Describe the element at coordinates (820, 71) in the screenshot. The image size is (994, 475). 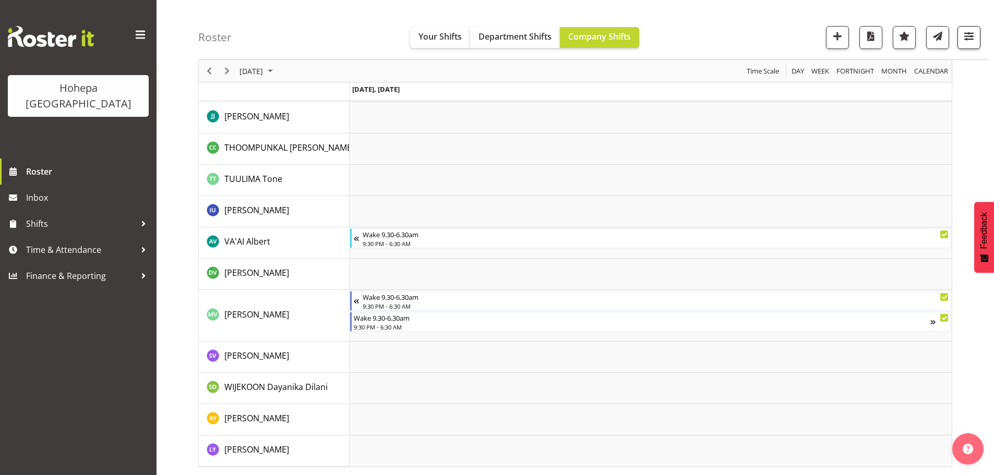
I see `button: Timeline Week` at that location.